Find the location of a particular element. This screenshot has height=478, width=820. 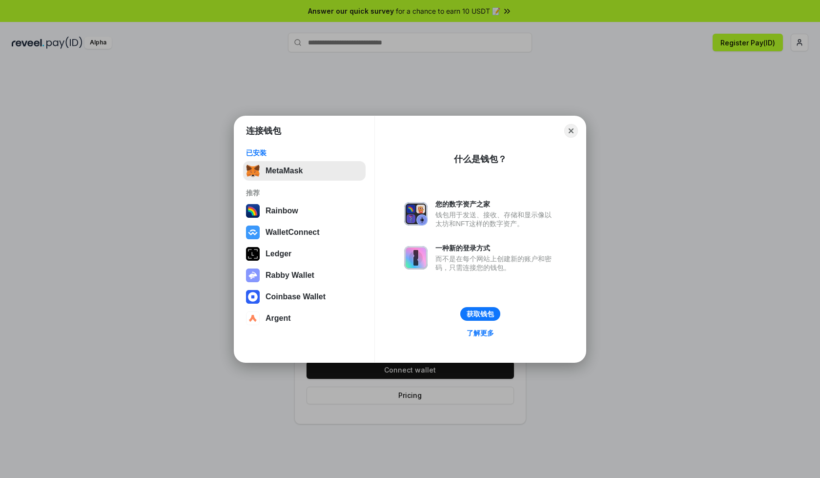

div: Rainbow is located at coordinates (282, 211).